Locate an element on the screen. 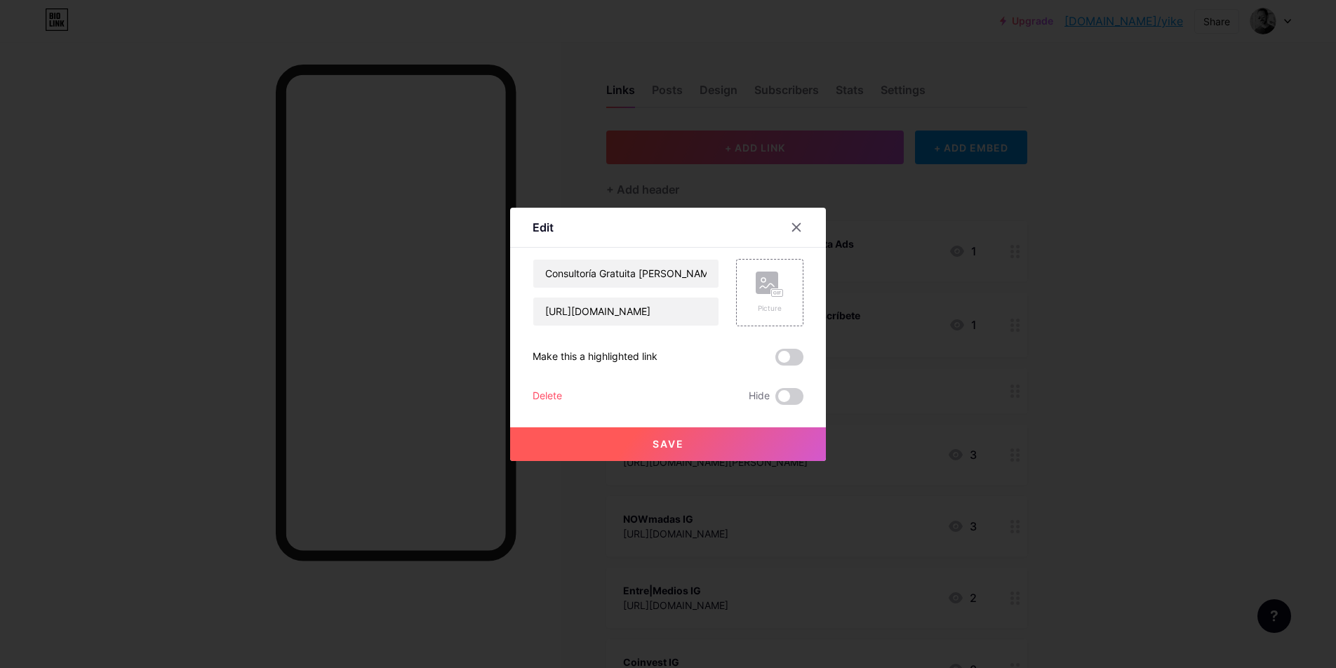 This screenshot has height=668, width=1336. button: Save is located at coordinates (668, 444).